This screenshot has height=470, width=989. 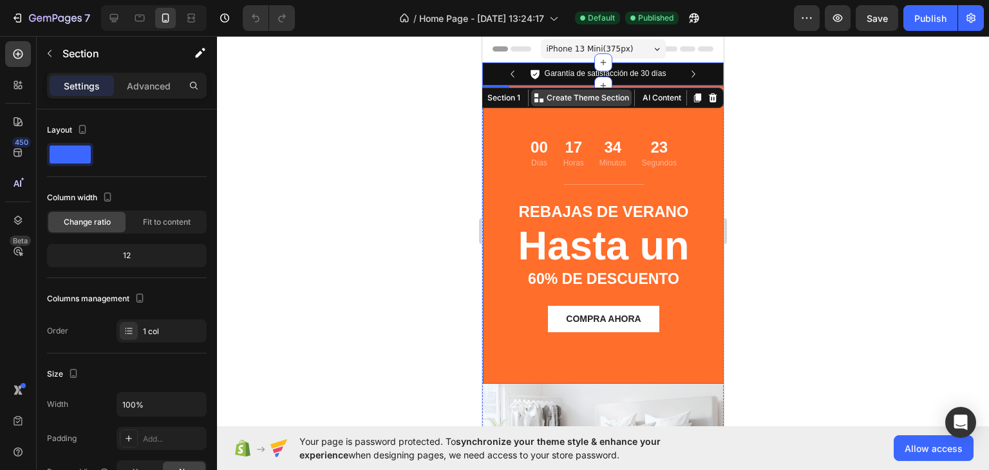 What do you see at coordinates (21, 142) in the screenshot?
I see `div: 450` at bounding box center [21, 142].